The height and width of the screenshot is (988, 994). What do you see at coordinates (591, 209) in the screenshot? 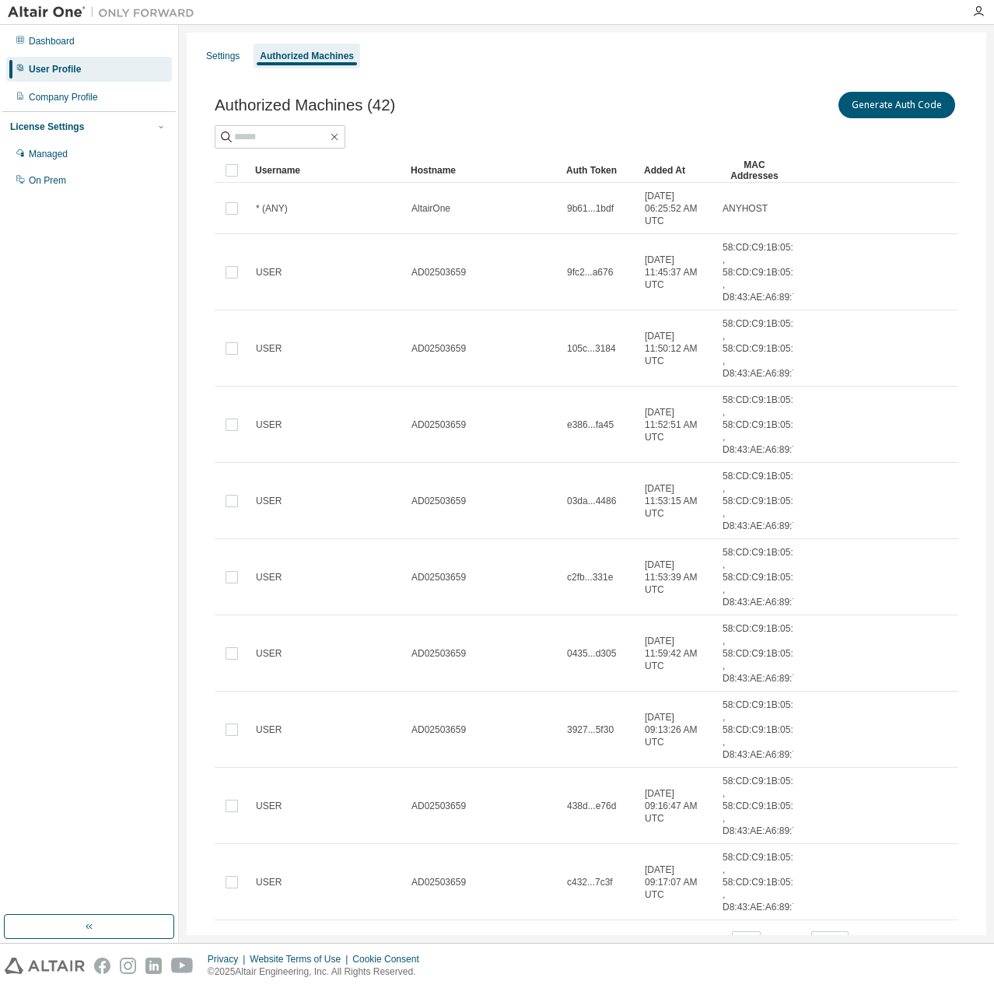
I see `span: 9b61...1bdf` at bounding box center [591, 209].